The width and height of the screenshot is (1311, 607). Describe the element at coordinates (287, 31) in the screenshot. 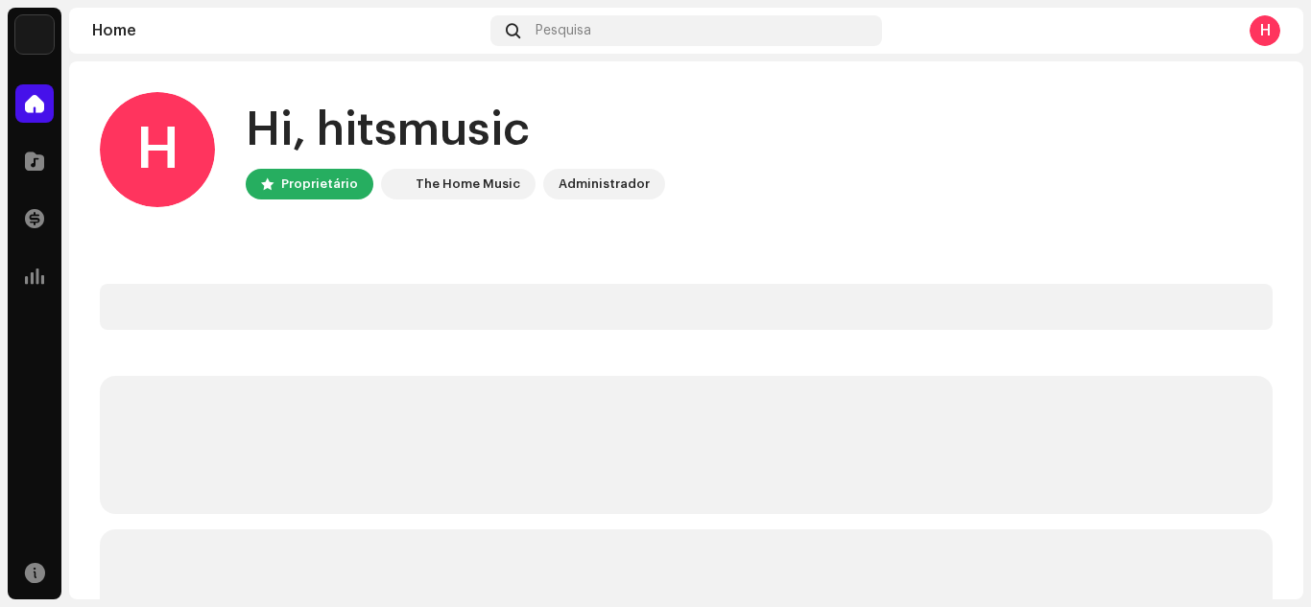

I see `div: Home` at that location.